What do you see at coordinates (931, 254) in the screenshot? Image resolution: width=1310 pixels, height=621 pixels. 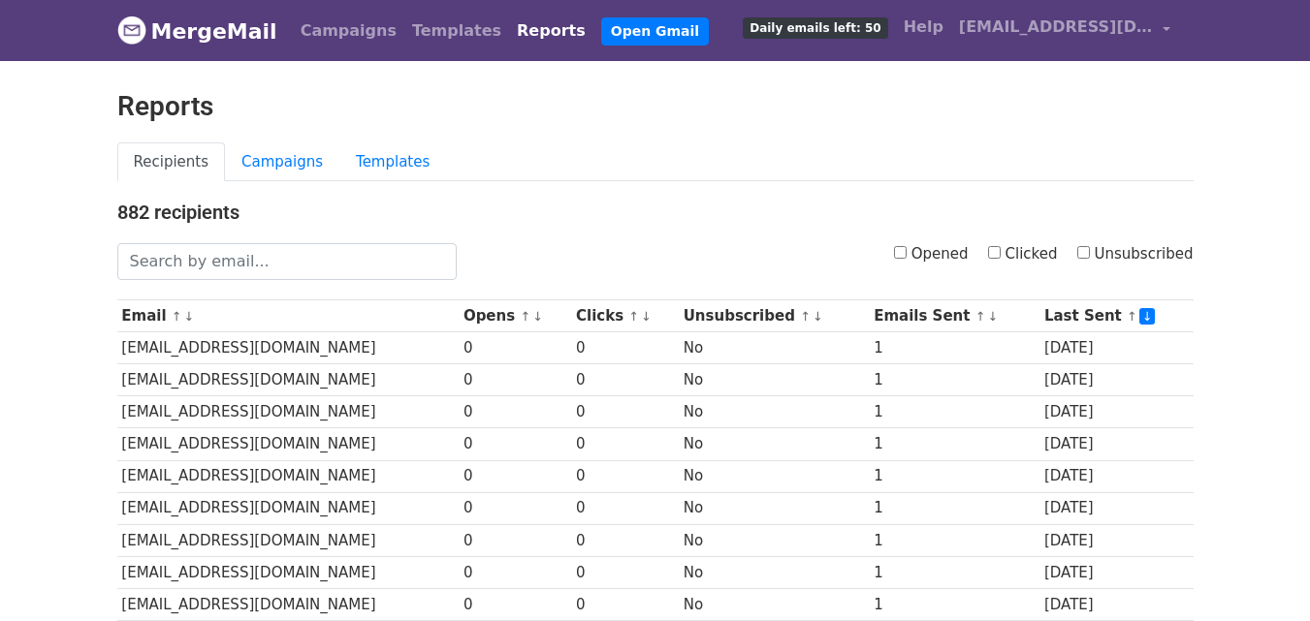 I see `label: Opened` at bounding box center [931, 254].